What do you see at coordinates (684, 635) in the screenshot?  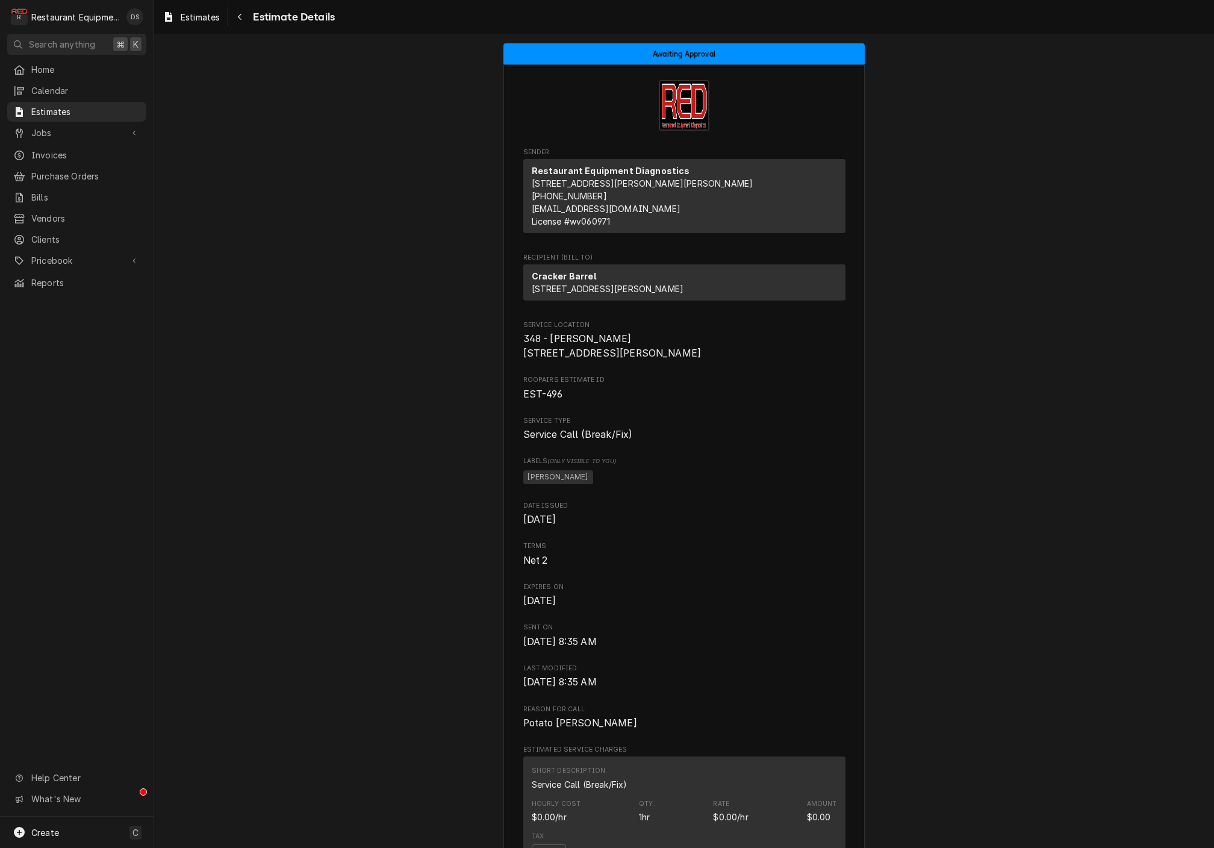 I see `div: Sent On` at bounding box center [684, 635].